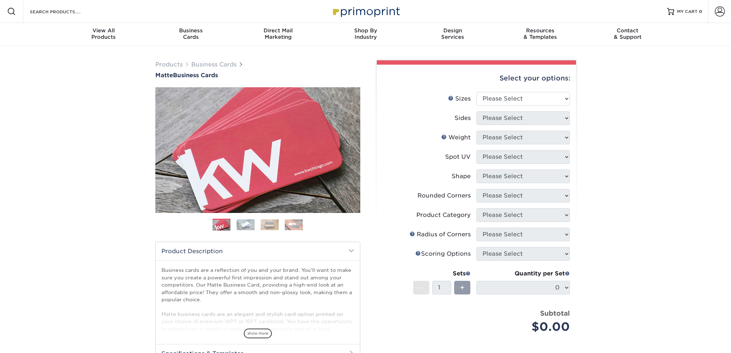 This screenshot has height=353, width=731. I want to click on div: Sizes, so click(459, 99).